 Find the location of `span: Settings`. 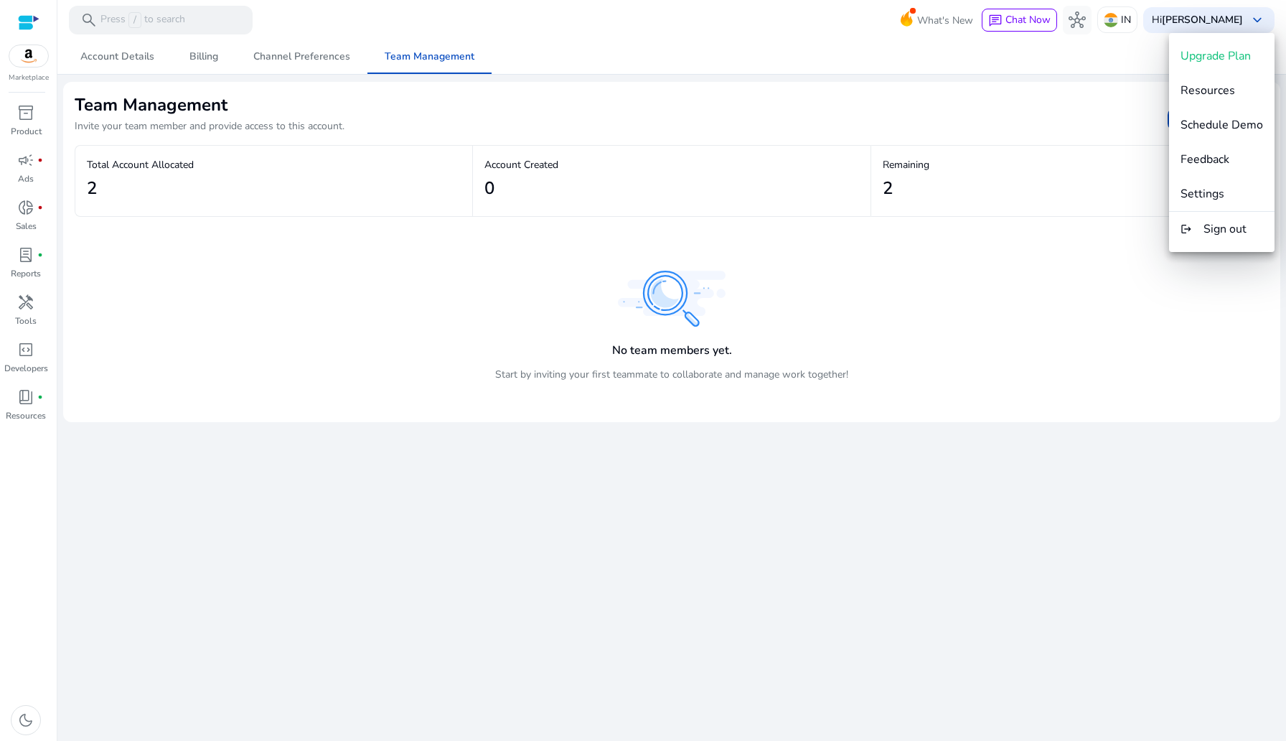

span: Settings is located at coordinates (1202, 194).